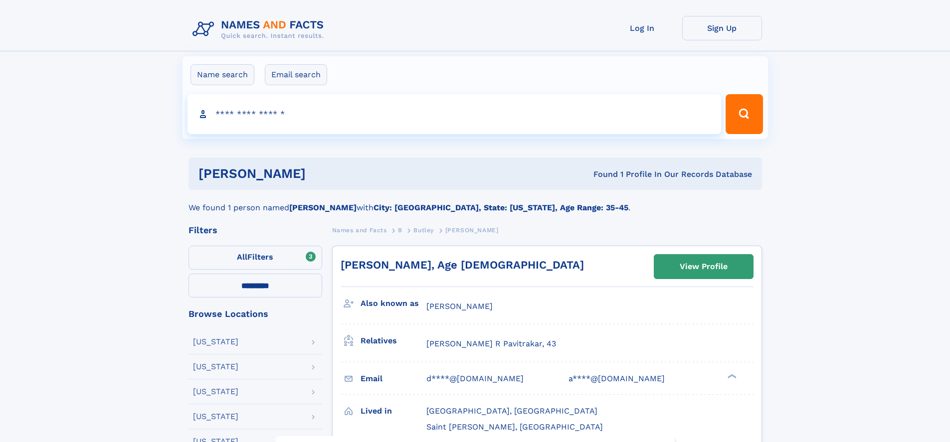 The width and height of the screenshot is (950, 442). I want to click on h3: Also known as, so click(393, 304).